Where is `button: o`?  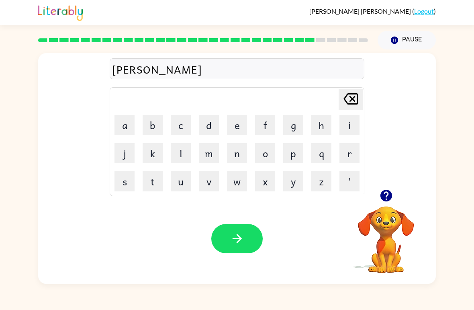 button: o is located at coordinates (265, 153).